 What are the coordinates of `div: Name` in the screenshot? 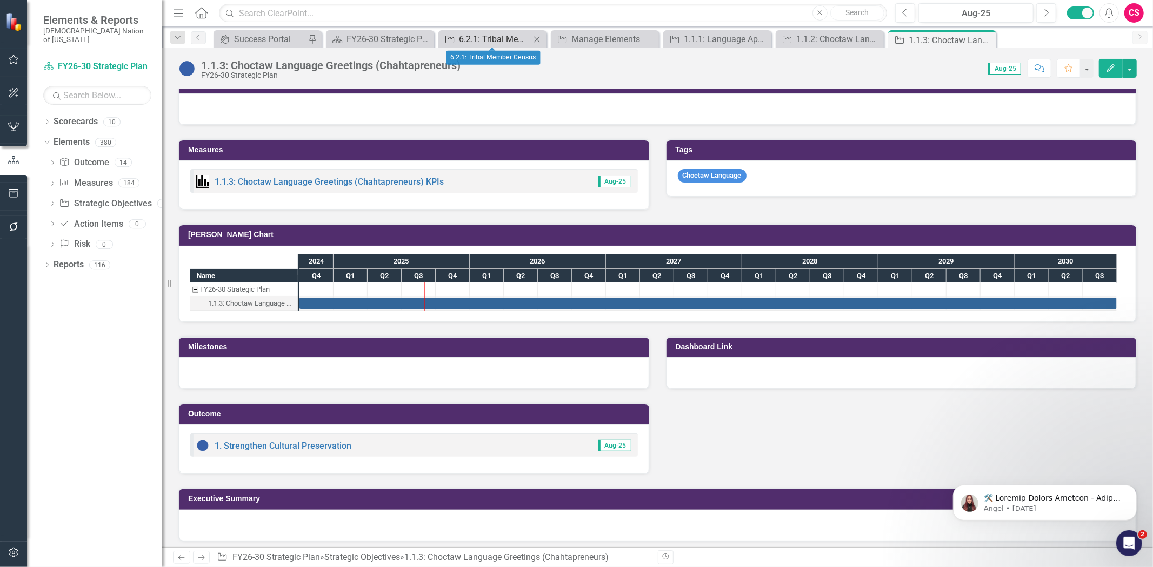 It's located at (244, 276).